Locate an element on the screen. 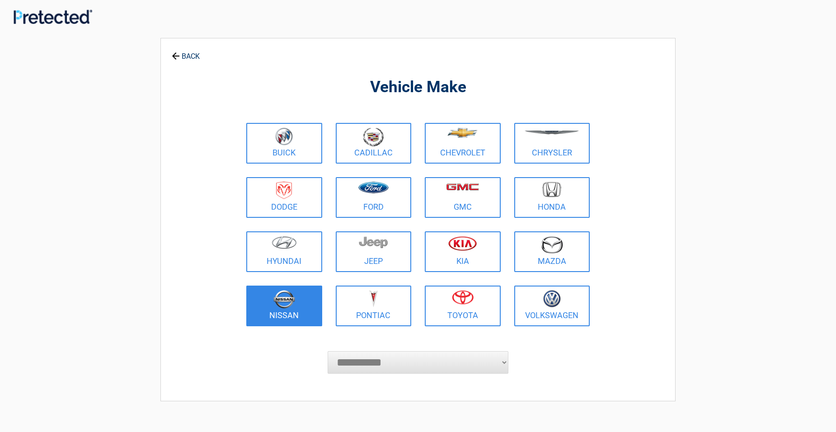 Image resolution: width=836 pixels, height=432 pixels. img: Main Logo is located at coordinates (53, 17).